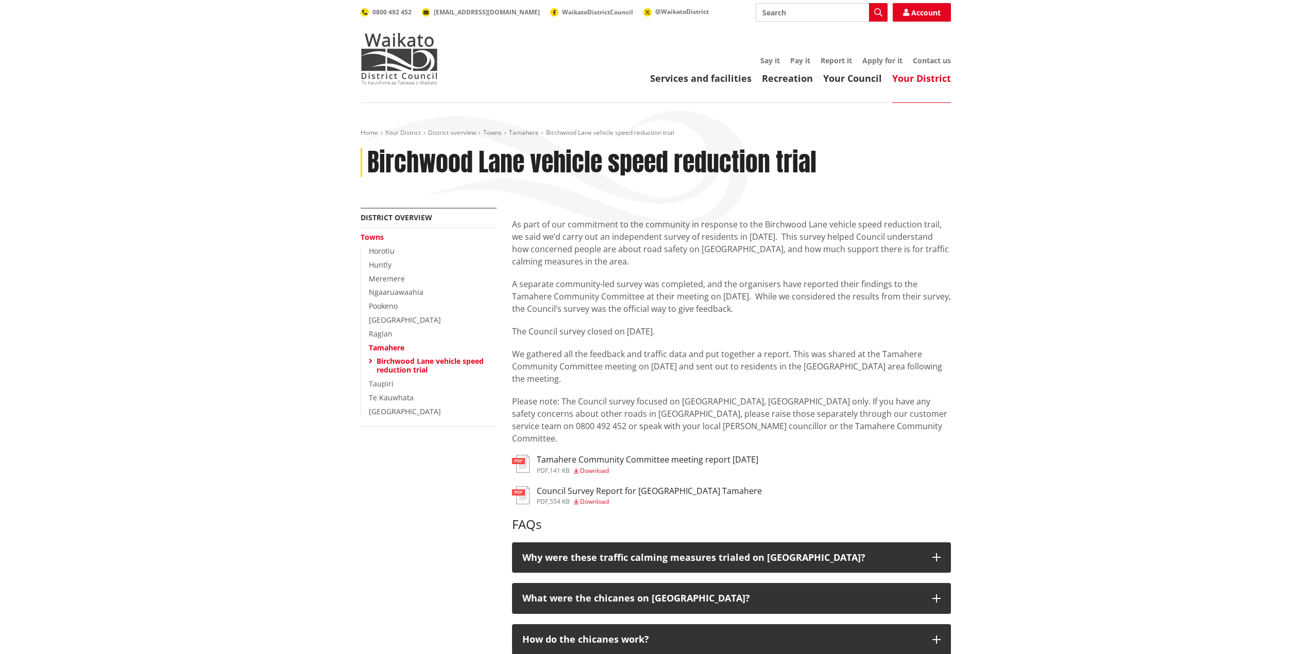 The height and width of the screenshot is (654, 1311). Describe the element at coordinates (731, 243) in the screenshot. I see `p: As part of our commitment to the community in response to the Birchwood Lane vehicle speed reduct...` at that location.